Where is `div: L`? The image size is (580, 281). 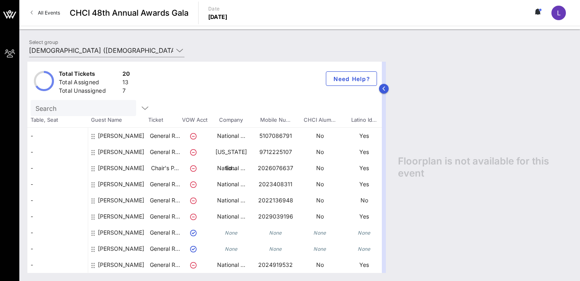
div: L is located at coordinates (558, 13).